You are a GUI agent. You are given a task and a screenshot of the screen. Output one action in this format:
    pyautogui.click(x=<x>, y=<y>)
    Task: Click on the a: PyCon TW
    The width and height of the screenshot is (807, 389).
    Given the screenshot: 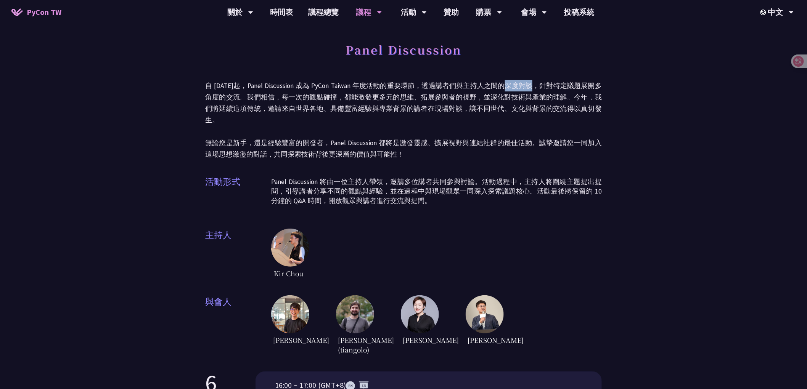 What is the action you would take?
    pyautogui.click(x=36, y=12)
    